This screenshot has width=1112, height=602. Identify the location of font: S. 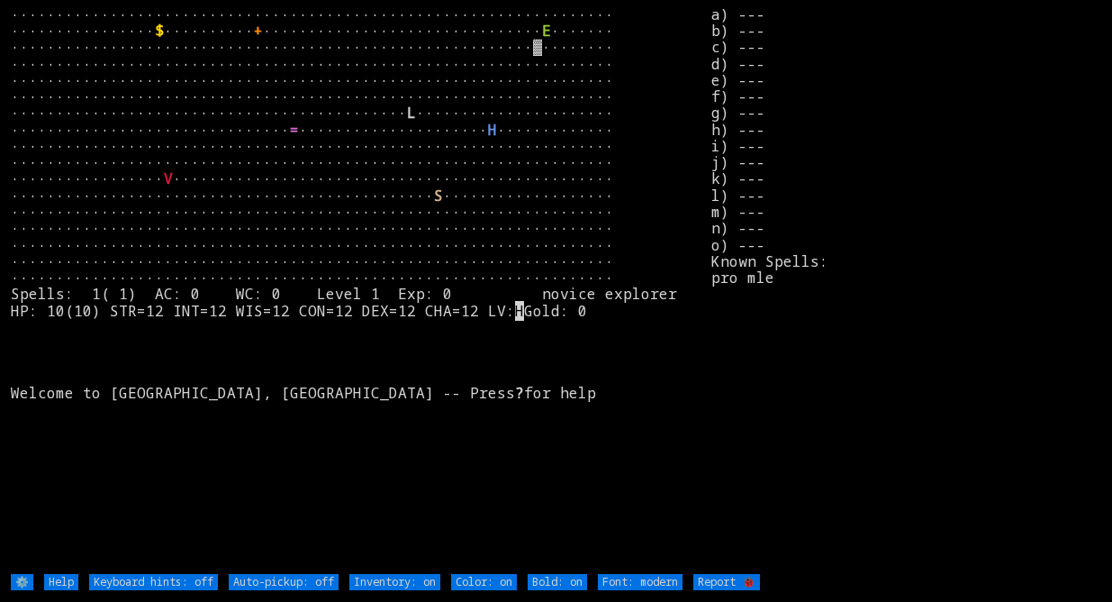
(439, 195).